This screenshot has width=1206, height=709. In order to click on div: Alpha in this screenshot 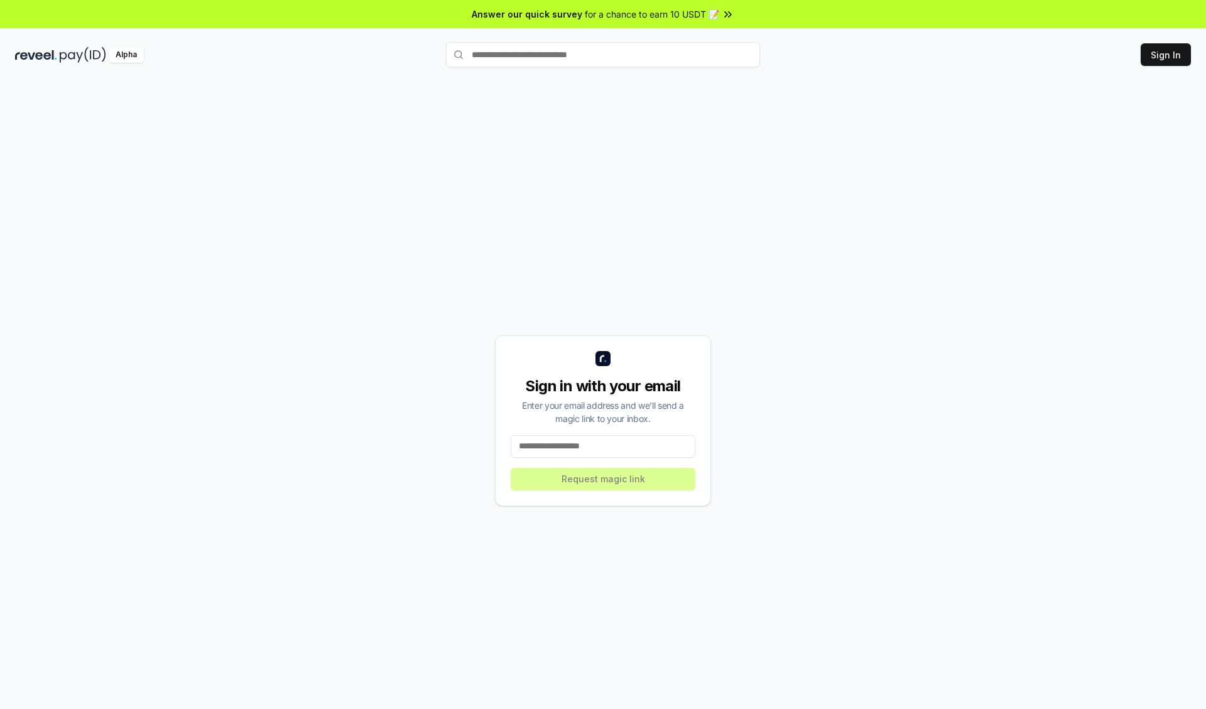, I will do `click(126, 55)`.